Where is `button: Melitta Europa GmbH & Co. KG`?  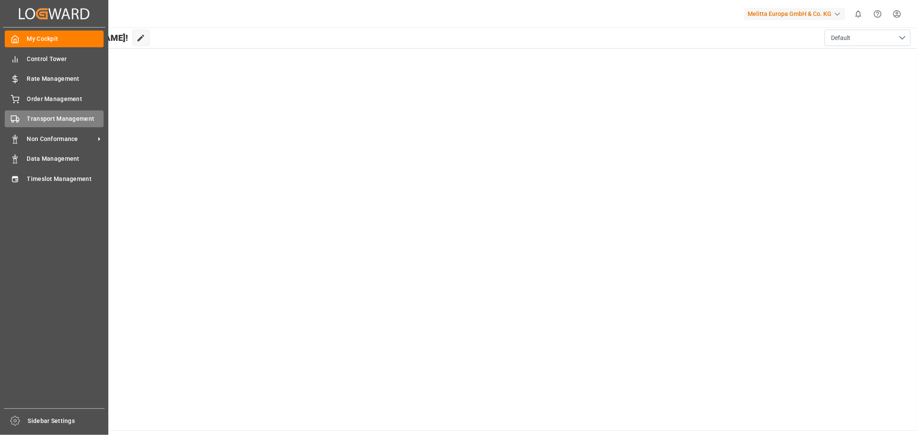
button: Melitta Europa GmbH & Co. KG is located at coordinates (796, 14).